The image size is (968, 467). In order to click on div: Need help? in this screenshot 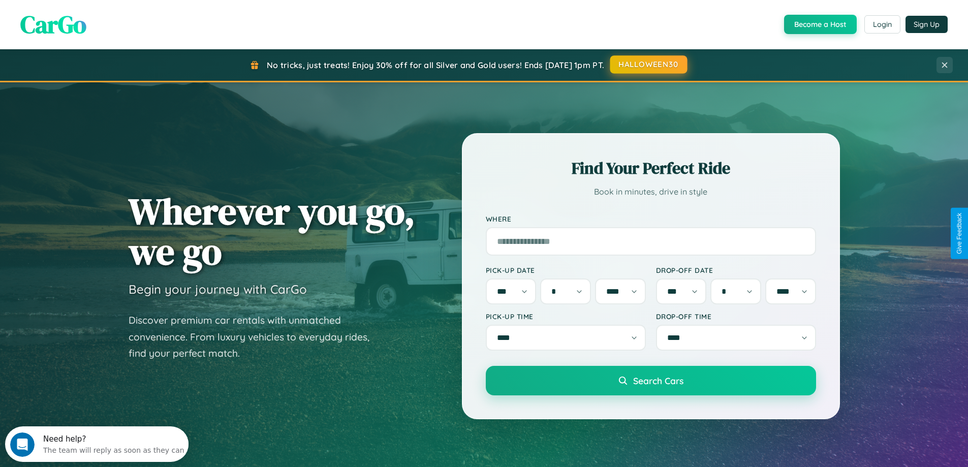, I will do `click(109, 13)`.